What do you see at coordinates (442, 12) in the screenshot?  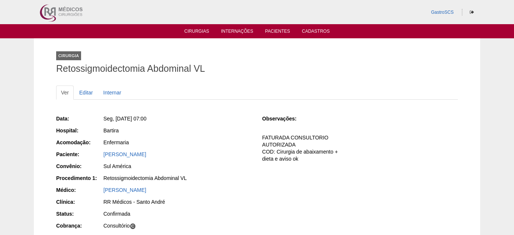 I see `a: GastroSCS` at bounding box center [442, 12].